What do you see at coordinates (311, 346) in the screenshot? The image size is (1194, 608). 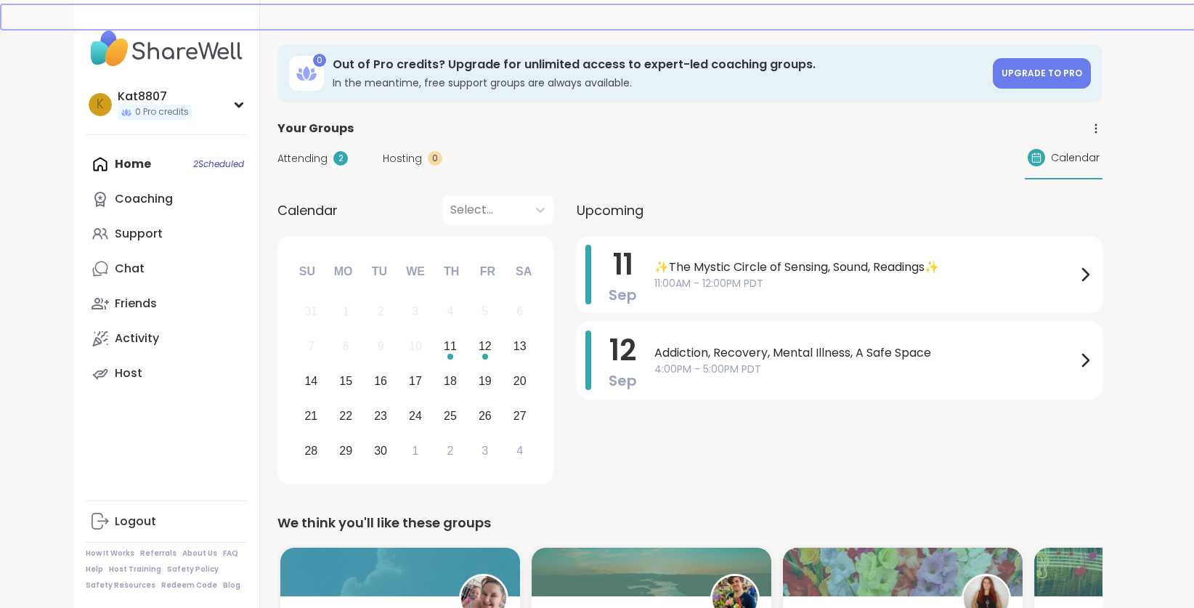 I see `div: 7` at bounding box center [311, 346].